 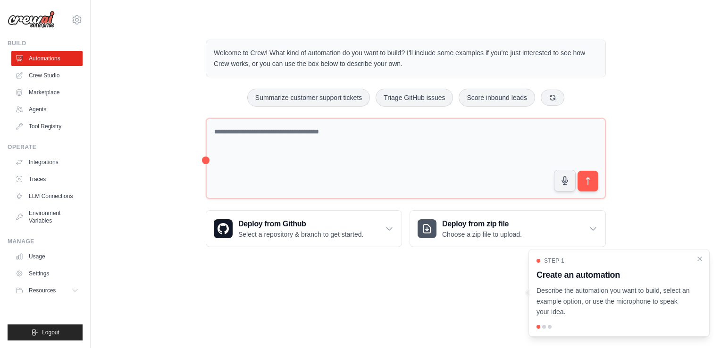 What do you see at coordinates (47, 58) in the screenshot?
I see `a: Automations` at bounding box center [47, 58].